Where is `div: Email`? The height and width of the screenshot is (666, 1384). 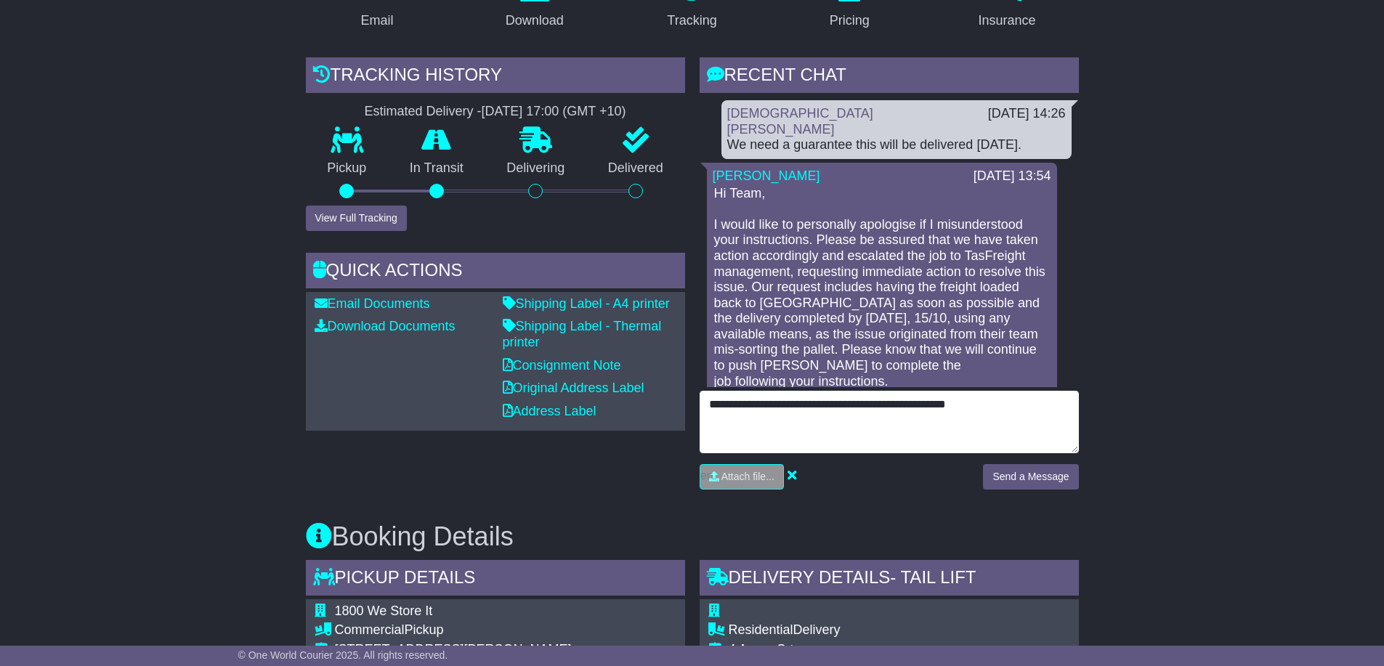 div: Email is located at coordinates (376, 20).